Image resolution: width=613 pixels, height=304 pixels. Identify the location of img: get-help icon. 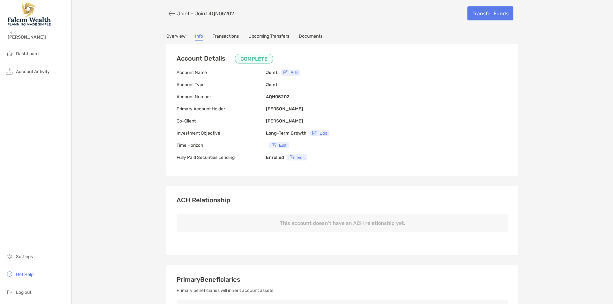
(10, 274).